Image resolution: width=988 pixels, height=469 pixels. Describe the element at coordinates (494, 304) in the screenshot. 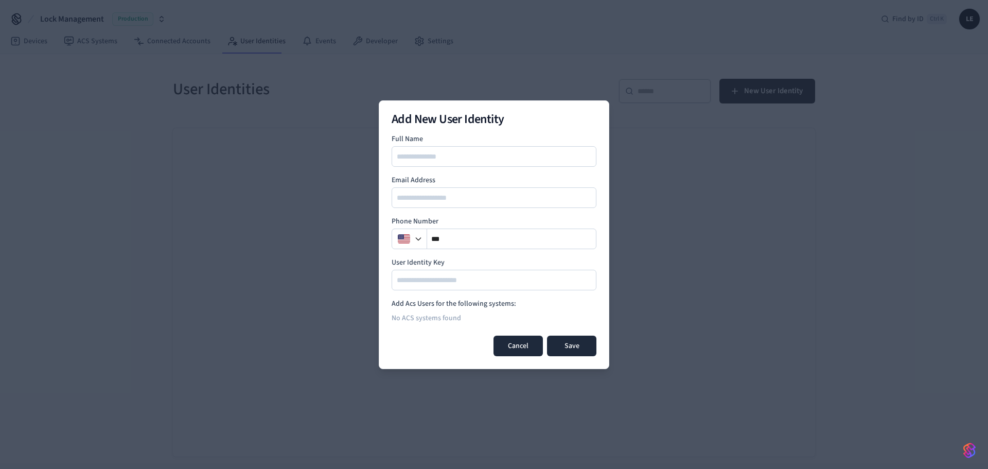

I see `h4: Add Acs Users for the following systems:` at that location.